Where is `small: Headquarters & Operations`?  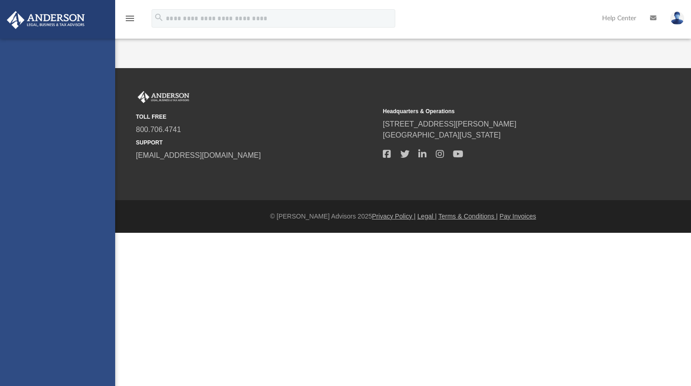 small: Headquarters & Operations is located at coordinates (503, 111).